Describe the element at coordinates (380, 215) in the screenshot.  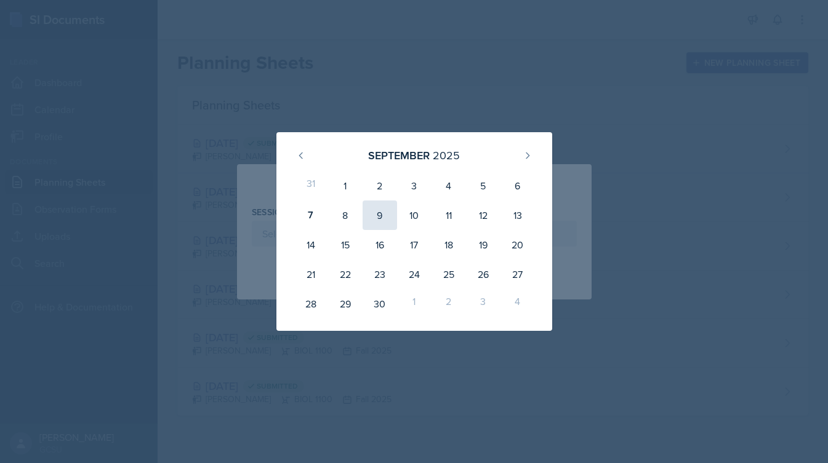
I see `div: 9` at that location.